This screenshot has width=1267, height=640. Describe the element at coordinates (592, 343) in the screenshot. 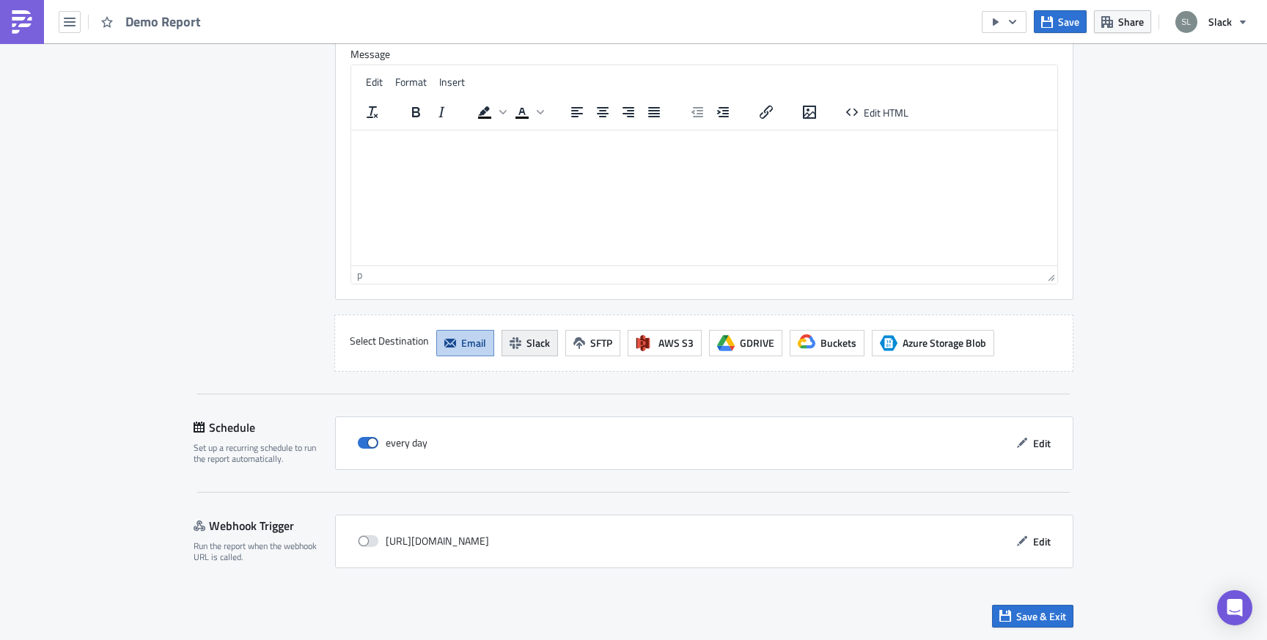

I see `button: SFTP` at that location.